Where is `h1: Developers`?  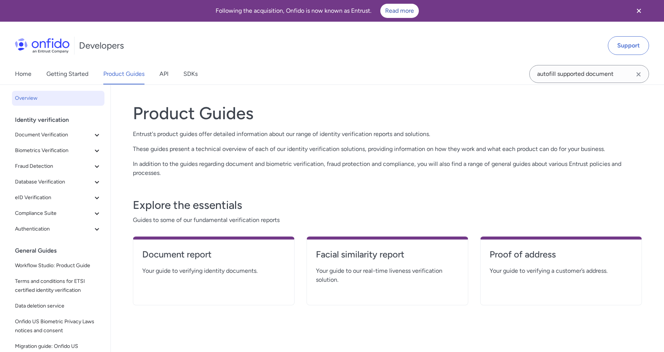
h1: Developers is located at coordinates (101, 46).